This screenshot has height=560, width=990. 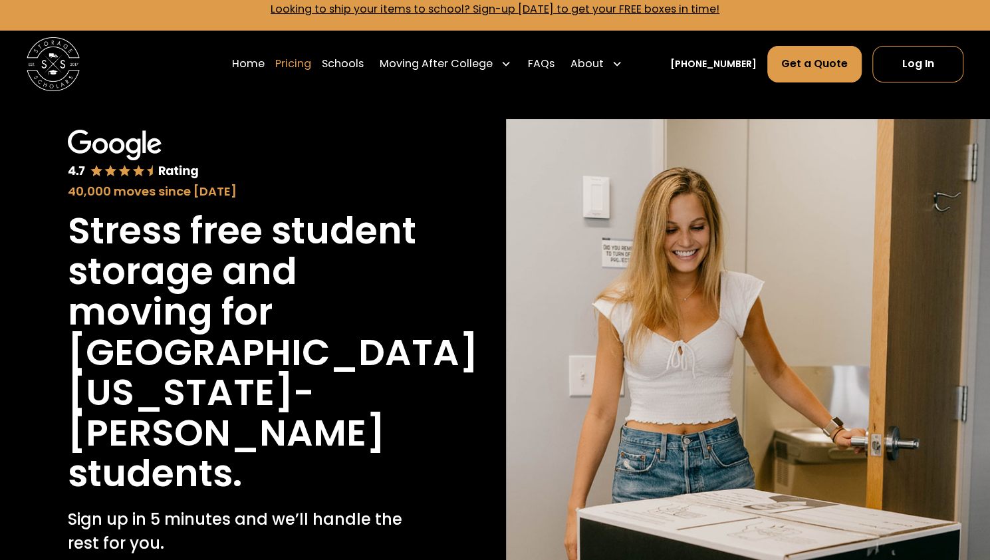 I want to click on a: Pricing, so click(x=293, y=64).